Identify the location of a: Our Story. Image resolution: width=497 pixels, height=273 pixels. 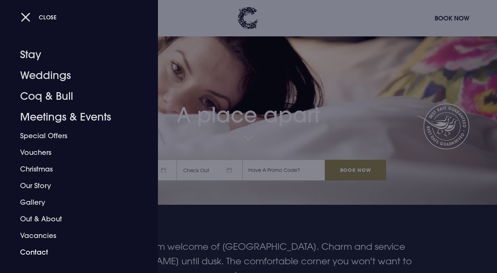
(75, 186).